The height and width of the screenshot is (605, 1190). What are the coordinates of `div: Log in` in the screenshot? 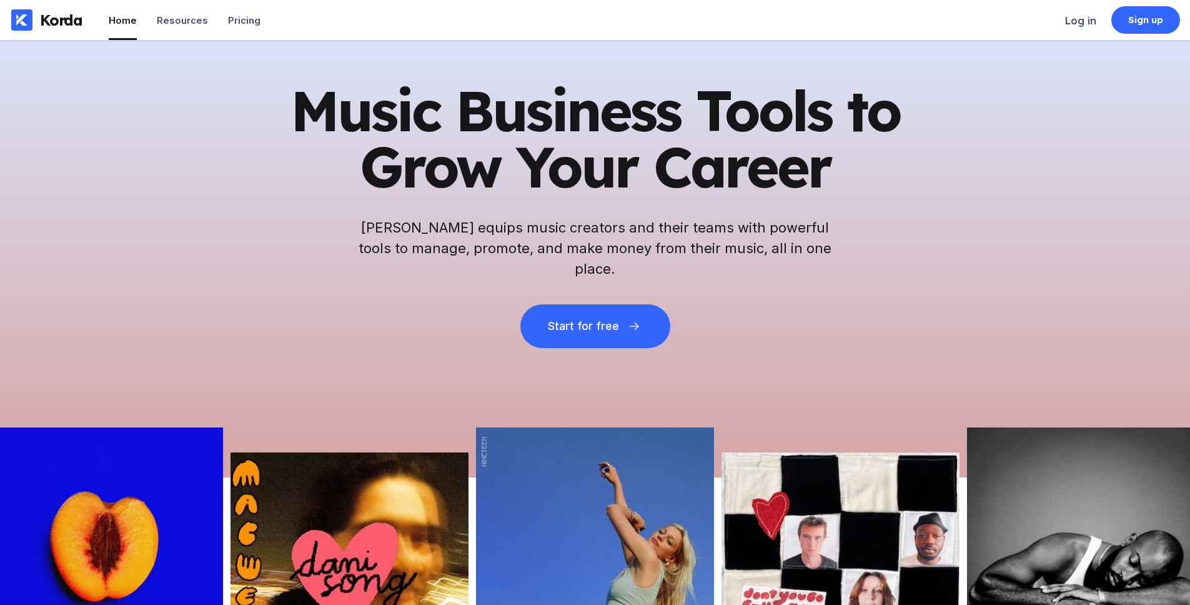 It's located at (1081, 21).